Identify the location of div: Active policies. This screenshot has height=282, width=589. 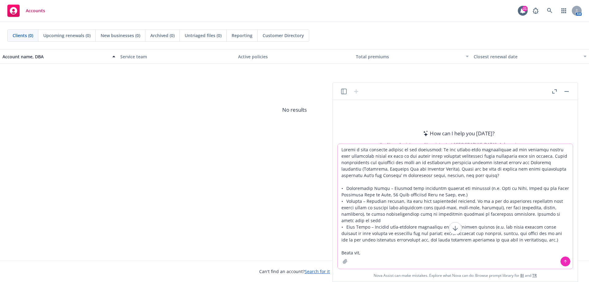
(294, 56).